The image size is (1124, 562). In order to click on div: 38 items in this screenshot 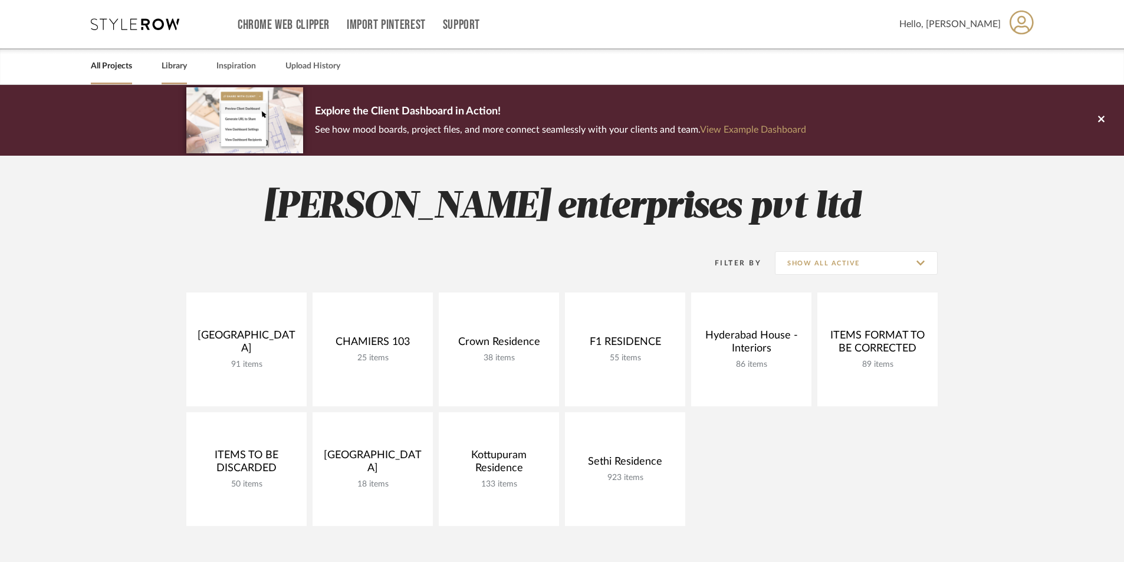, I will do `click(499, 358)`.